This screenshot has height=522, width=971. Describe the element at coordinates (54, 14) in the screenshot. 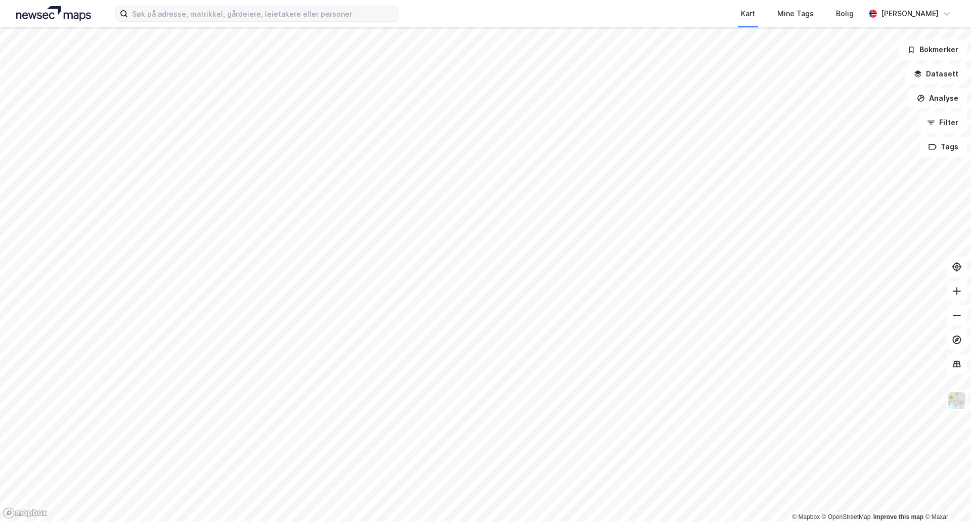

I see `img: logo.a4113a55bc3d86da70a041830d287a7e.svg` at that location.